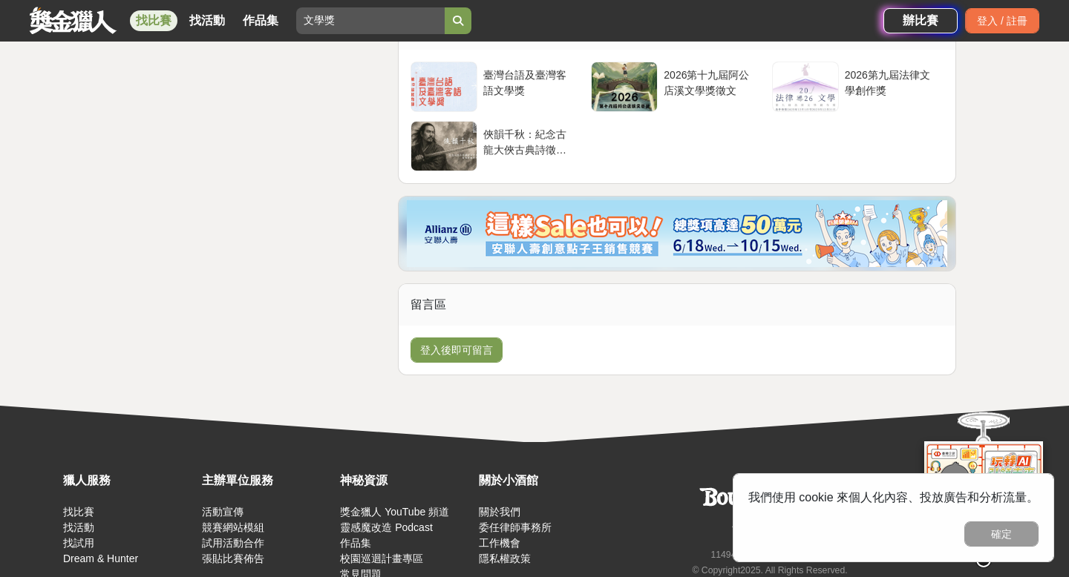  What do you see at coordinates (128, 481) in the screenshot?
I see `div: 獵人服務` at bounding box center [128, 481].